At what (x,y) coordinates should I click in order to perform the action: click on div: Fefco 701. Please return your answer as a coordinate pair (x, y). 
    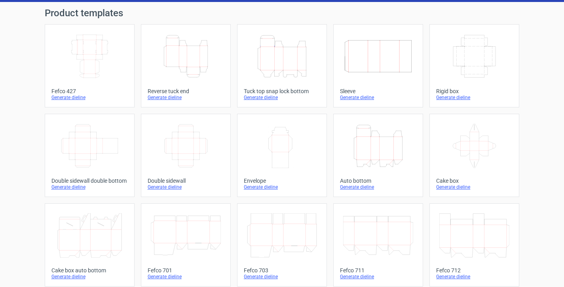
    Looking at the image, I should click on (186, 270).